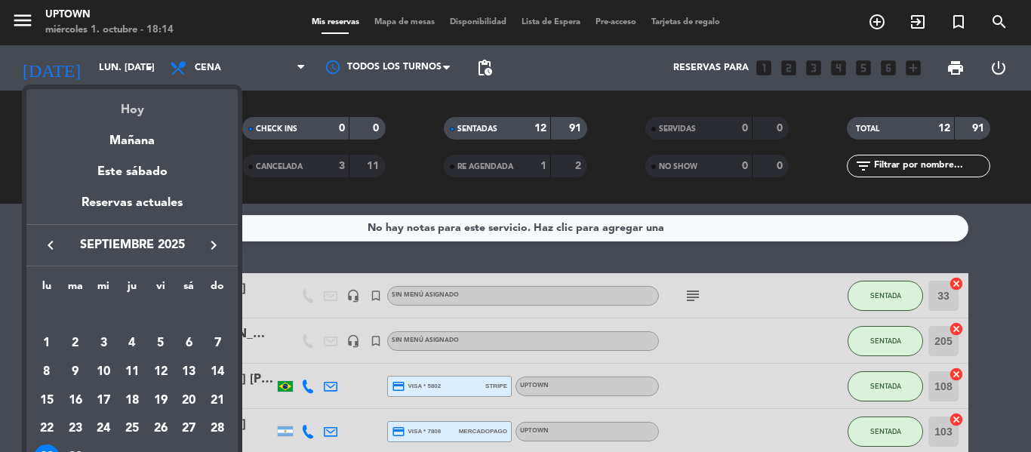  What do you see at coordinates (47, 429) in the screenshot?
I see `td: 22 de septiembre de 2025` at bounding box center [47, 429].